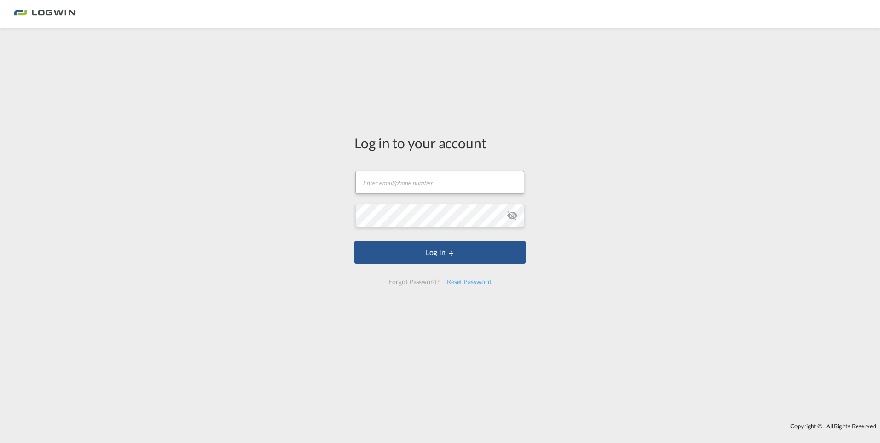 The height and width of the screenshot is (443, 880). I want to click on img: bc73a0e0d8c111efacd525e4c8ad7d32.png, so click(45, 14).